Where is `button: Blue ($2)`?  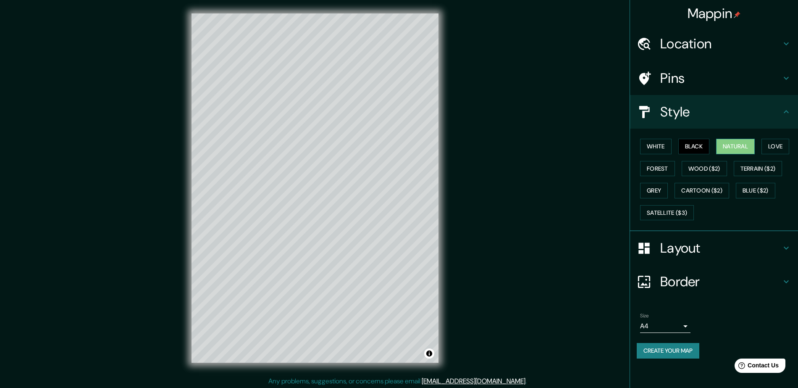 button: Blue ($2) is located at coordinates (756, 190).